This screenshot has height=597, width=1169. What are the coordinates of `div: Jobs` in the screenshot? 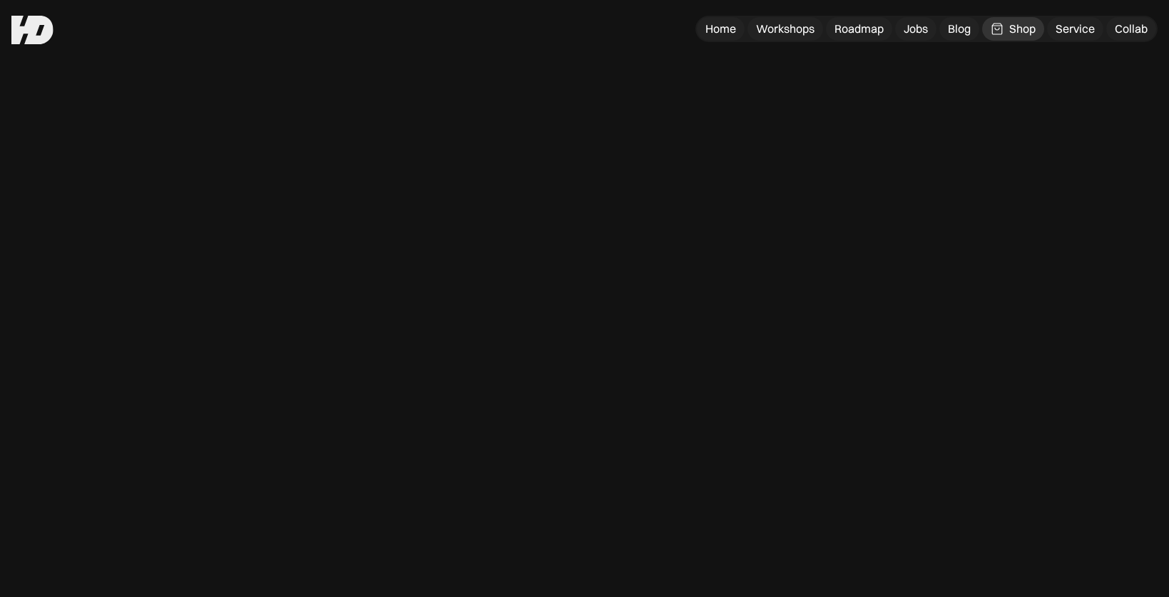 It's located at (916, 29).